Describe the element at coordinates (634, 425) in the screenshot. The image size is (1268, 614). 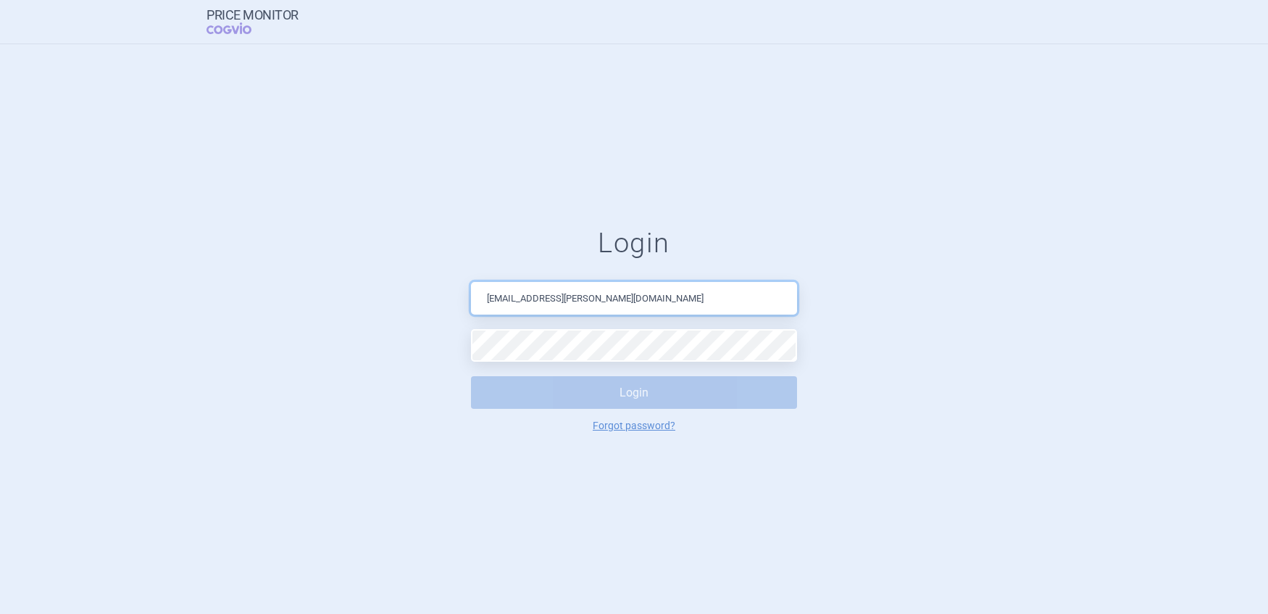
I see `a: Forgot password?` at that location.